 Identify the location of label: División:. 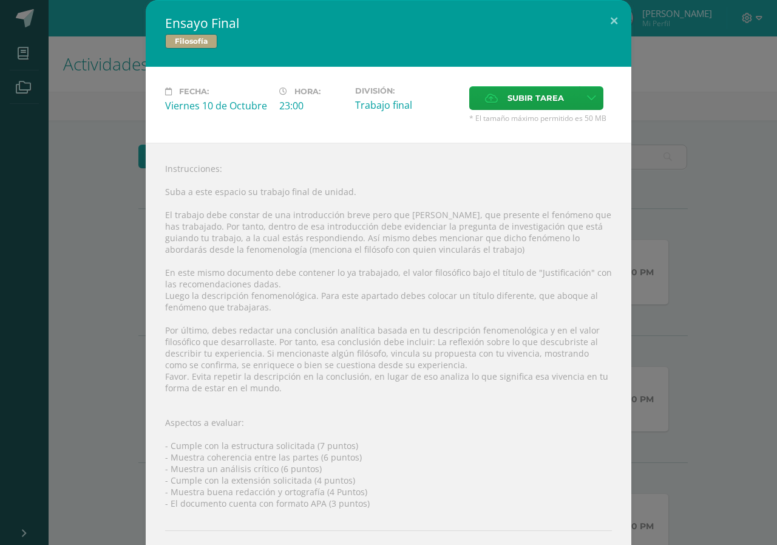
(407, 90).